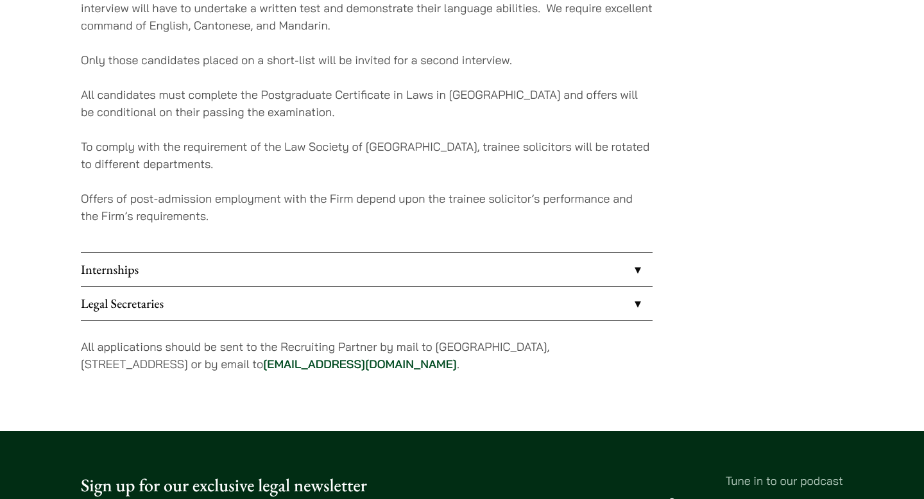 The width and height of the screenshot is (924, 499). I want to click on p: Only those candidates placed on a short-list will be invited for a second interview., so click(366, 60).